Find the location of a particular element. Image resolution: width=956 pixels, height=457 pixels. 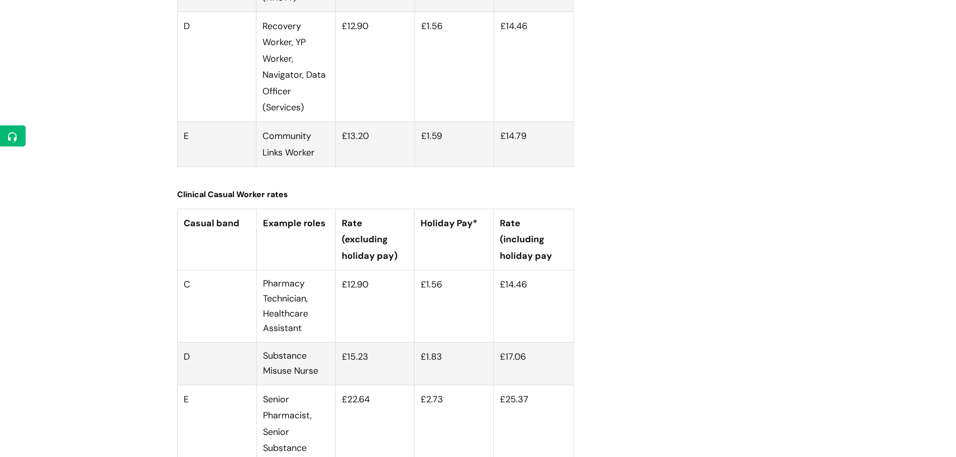

td: Recovery Worker, YP Worker, Navigator, Data Officer (Services) is located at coordinates (296, 67).